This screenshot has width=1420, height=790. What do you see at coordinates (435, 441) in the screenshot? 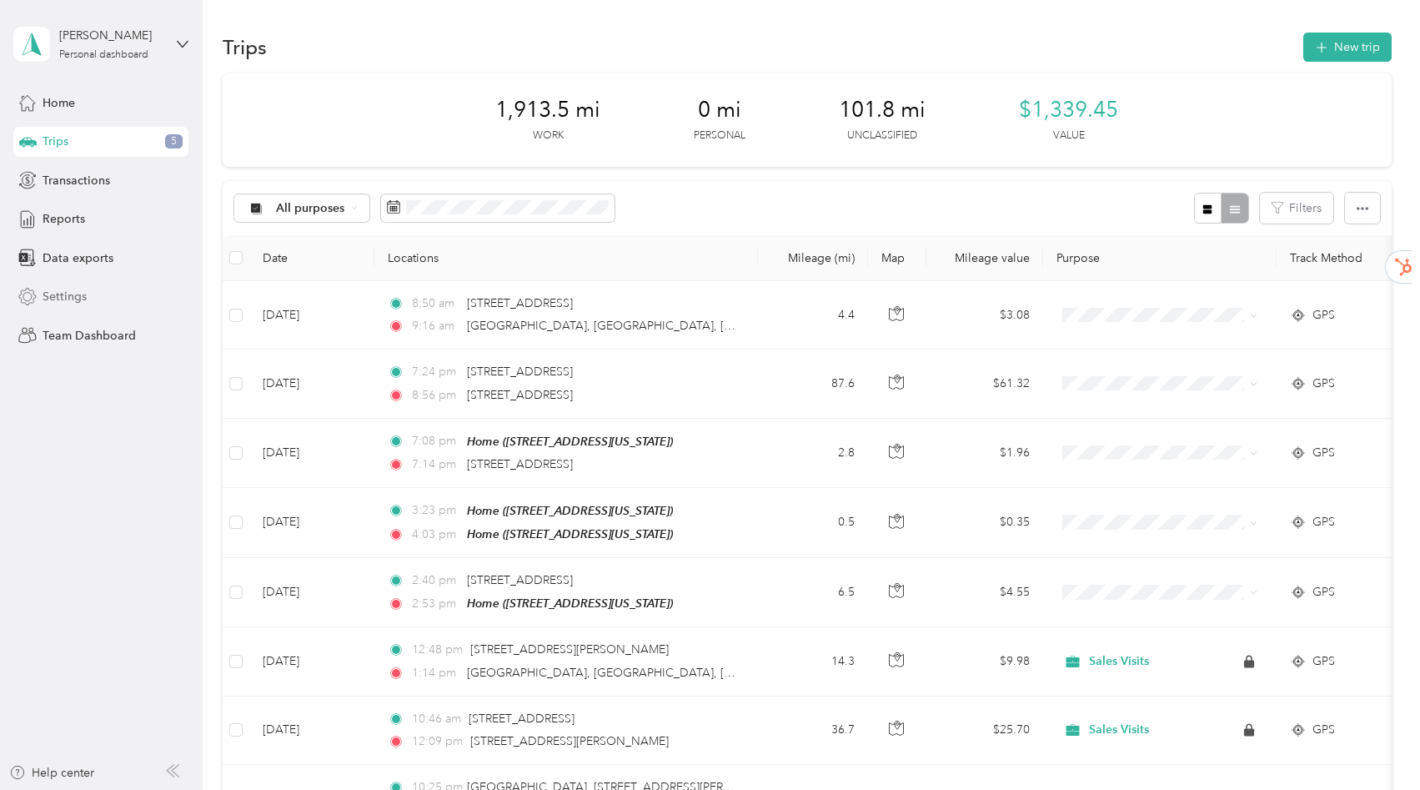
I see `span: 7:08 pm` at bounding box center [435, 441].